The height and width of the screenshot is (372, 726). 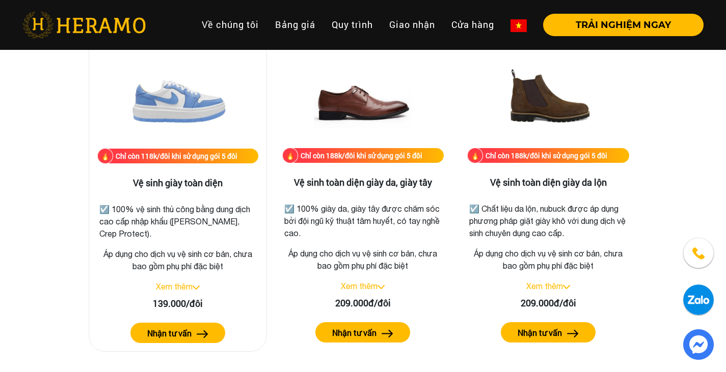 What do you see at coordinates (230, 24) in the screenshot?
I see `a: Về chúng tôi` at bounding box center [230, 24].